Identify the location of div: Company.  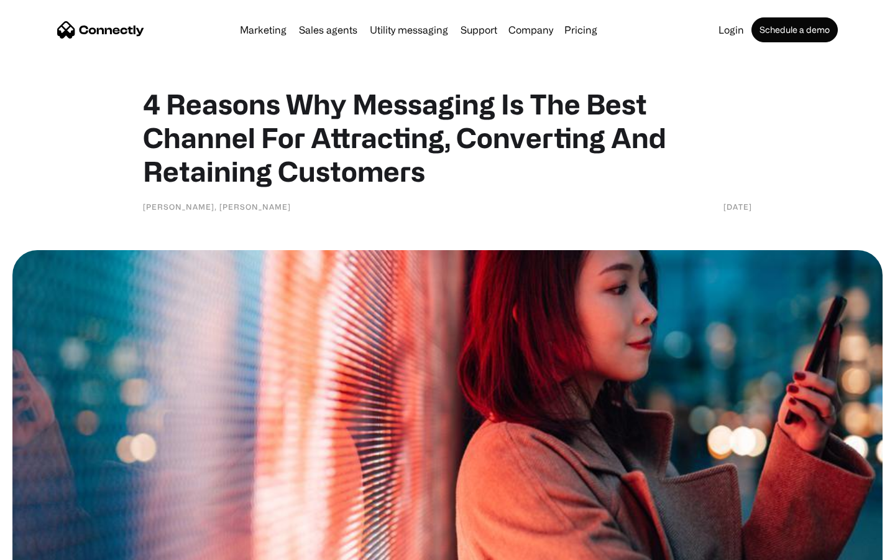
(531, 30).